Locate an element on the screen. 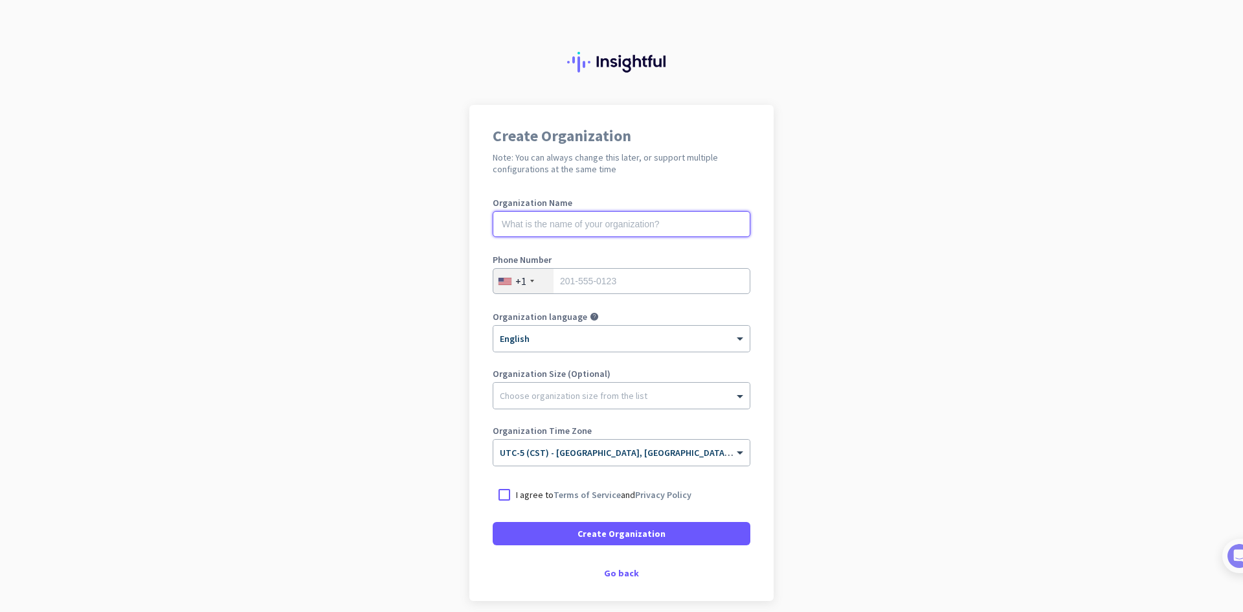 The image size is (1243, 612). label: Organization Size (Optional) is located at coordinates (622, 374).